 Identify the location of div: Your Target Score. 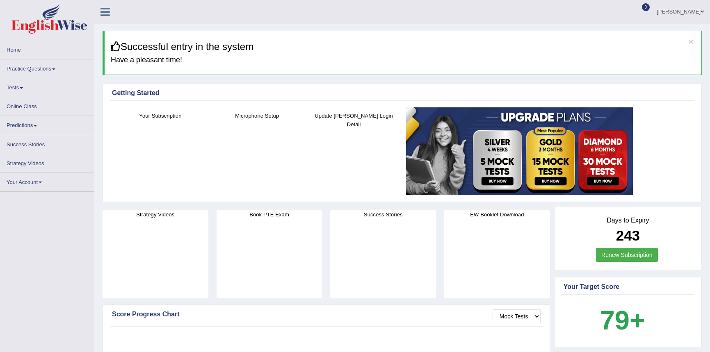
(628, 287).